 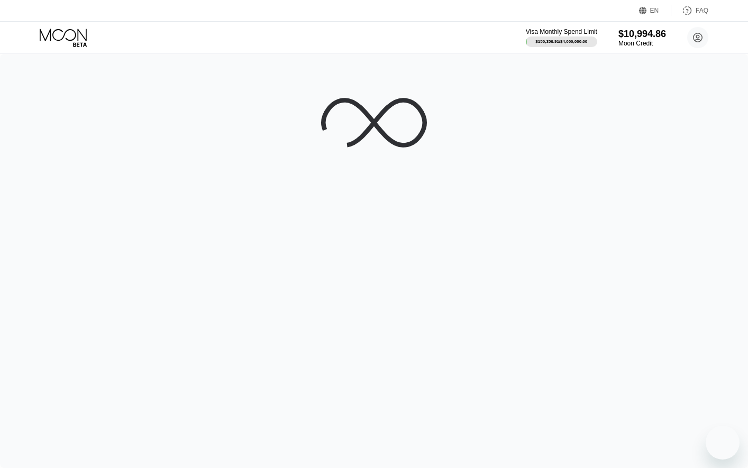 What do you see at coordinates (561, 32) in the screenshot?
I see `div: Visa Monthly Spend Limit` at bounding box center [561, 32].